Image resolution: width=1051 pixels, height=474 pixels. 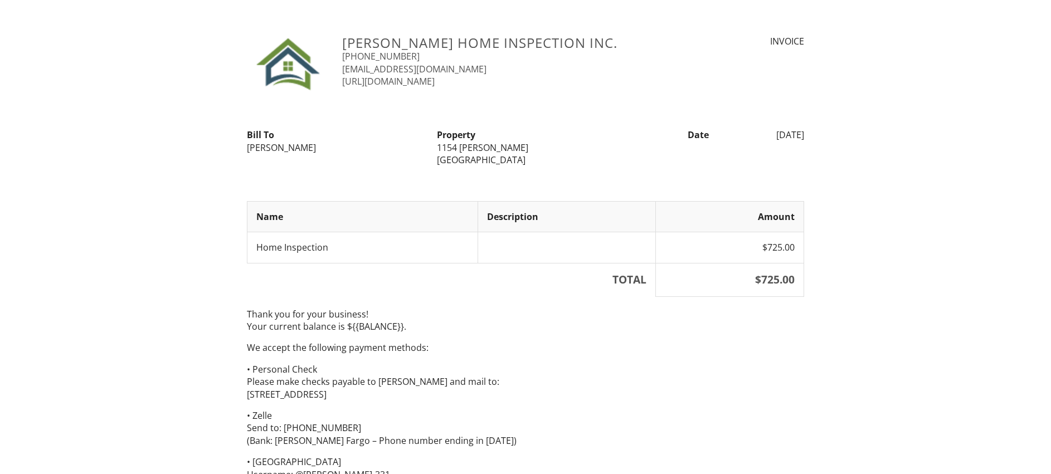 I want to click on th: Amount, so click(x=730, y=217).